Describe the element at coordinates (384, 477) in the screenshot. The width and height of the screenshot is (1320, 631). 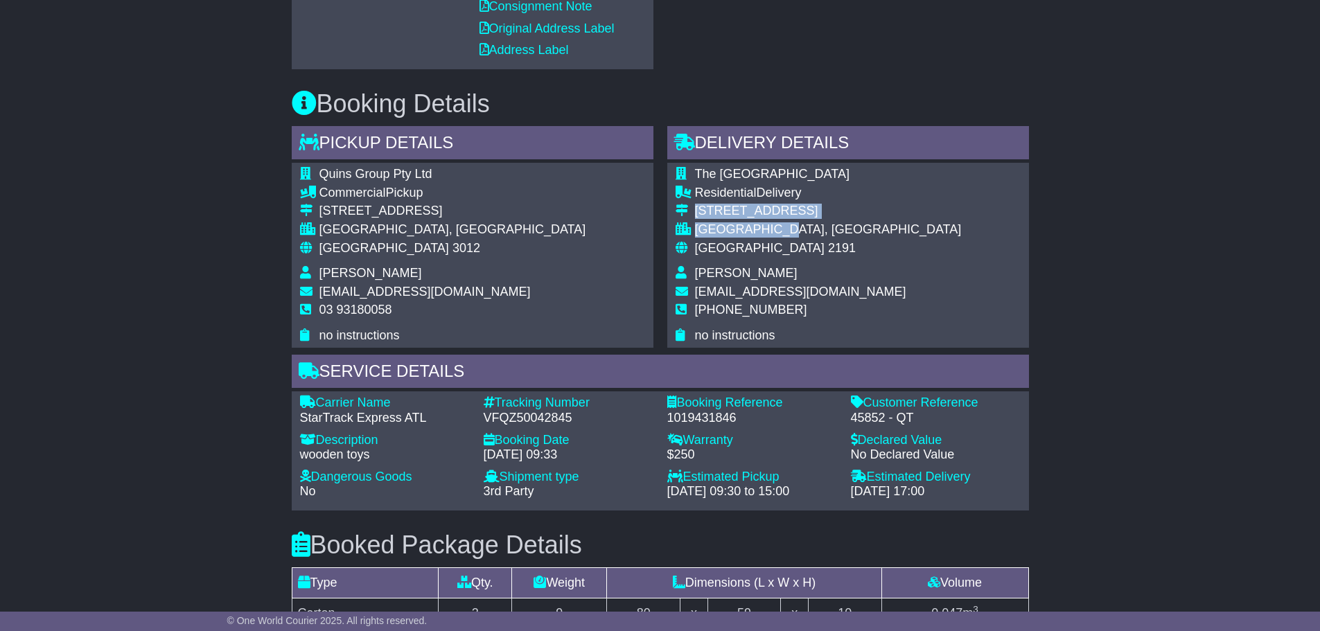
I see `div: Dangerous Goods` at that location.